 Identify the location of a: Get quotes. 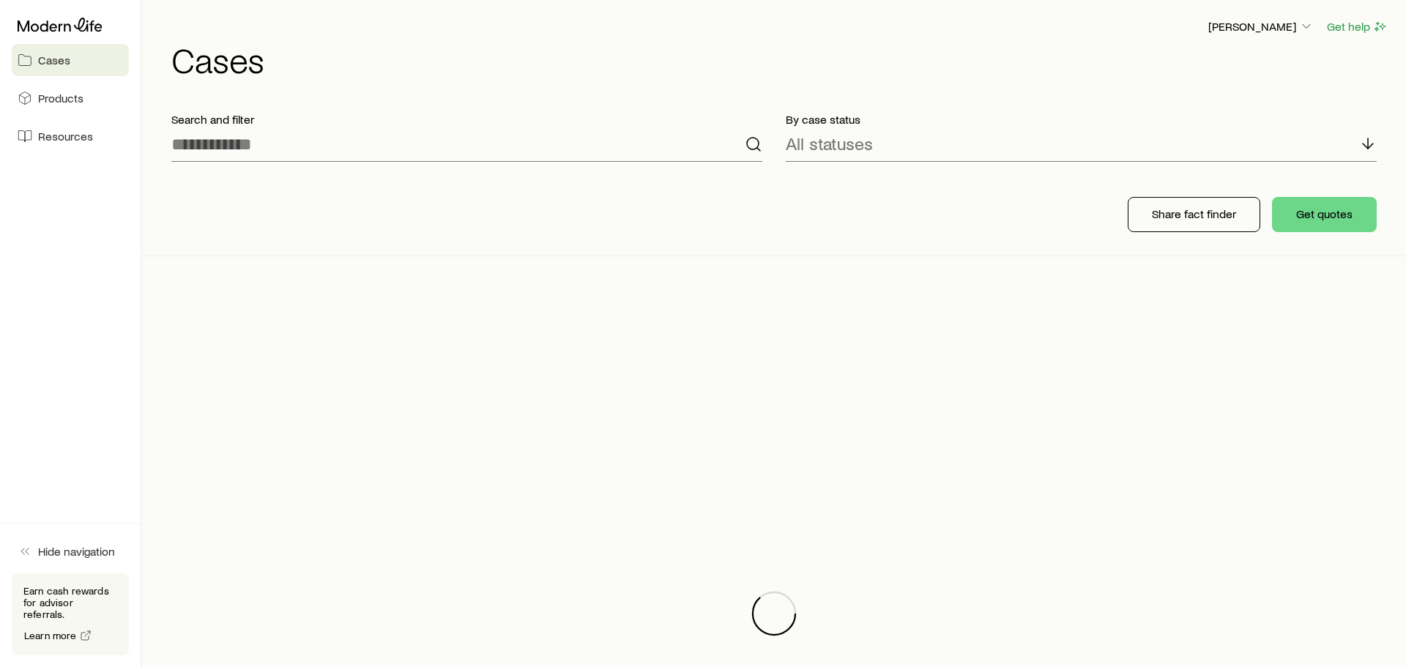
(1324, 215).